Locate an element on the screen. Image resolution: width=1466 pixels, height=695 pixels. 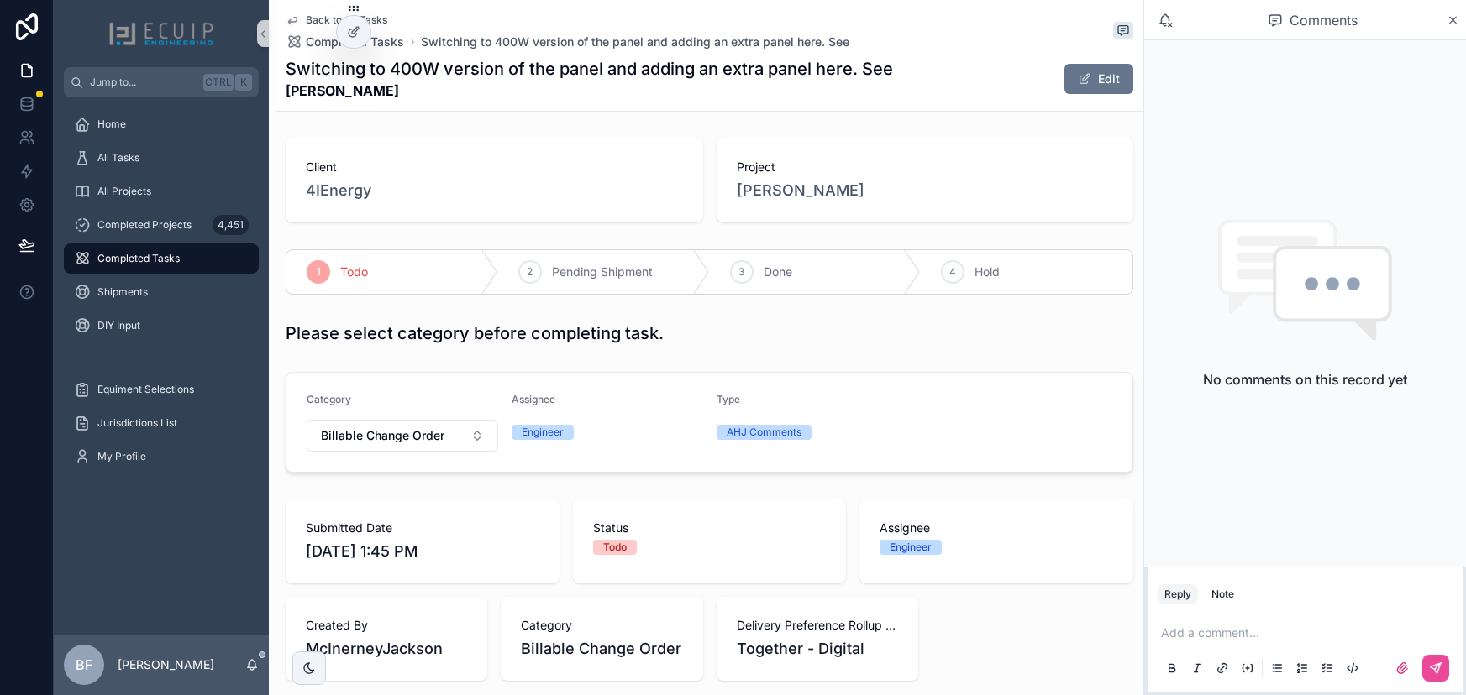
span: 4 is located at coordinates (952, 272).